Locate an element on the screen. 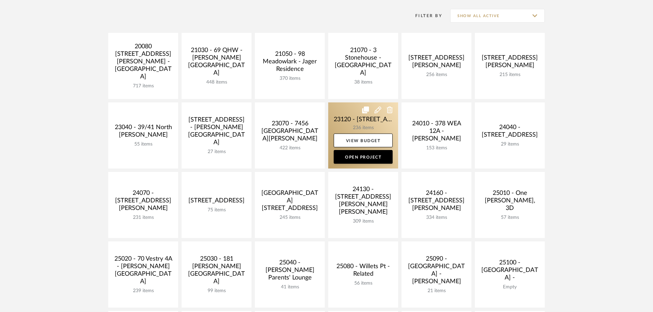  div: 422 items is located at coordinates (290, 148).